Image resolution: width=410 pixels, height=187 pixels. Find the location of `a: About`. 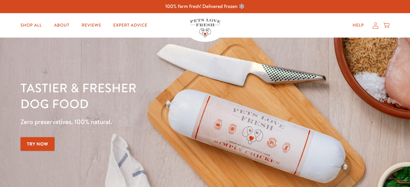

a: About is located at coordinates (62, 25).